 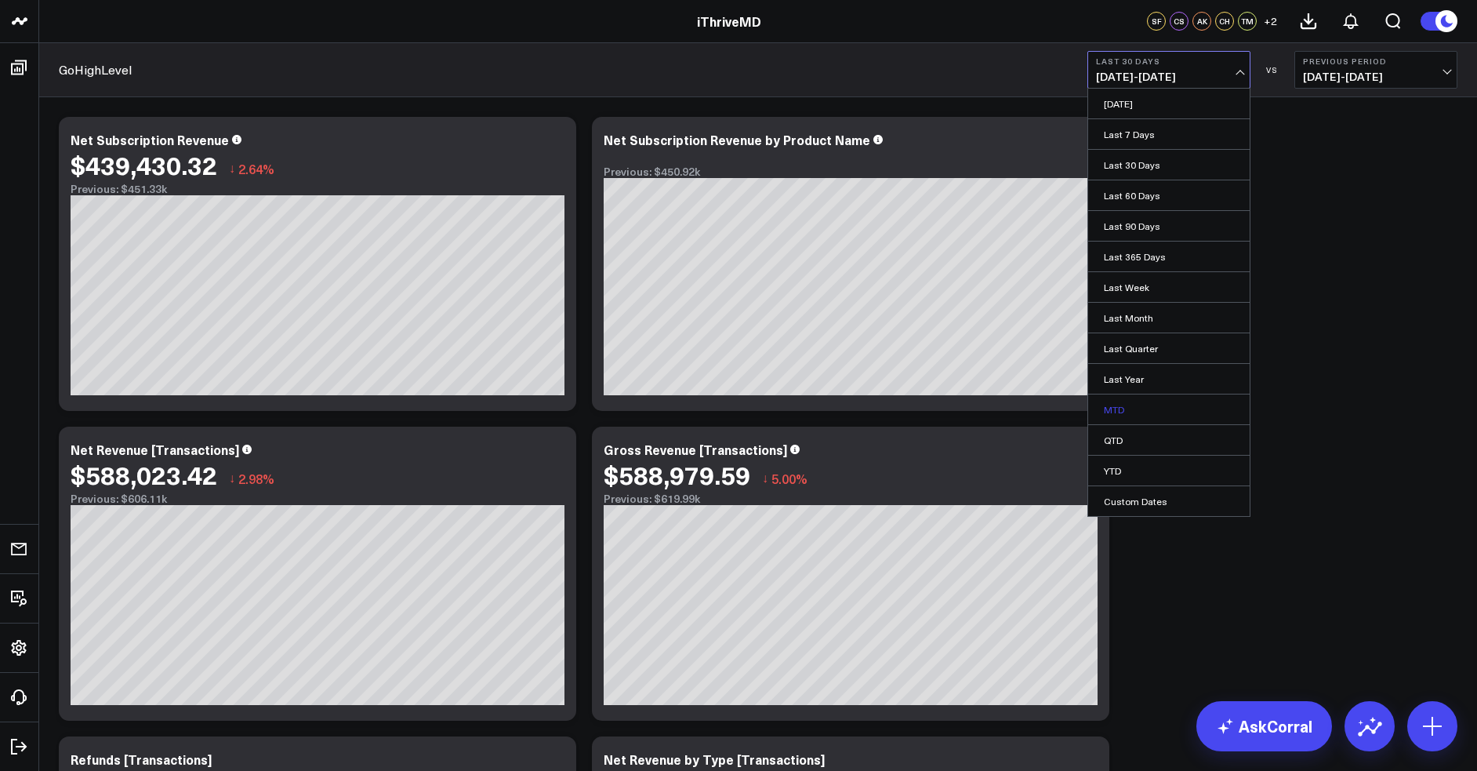 What do you see at coordinates (790, 478) in the screenshot?
I see `span: 5.00%` at bounding box center [790, 478].